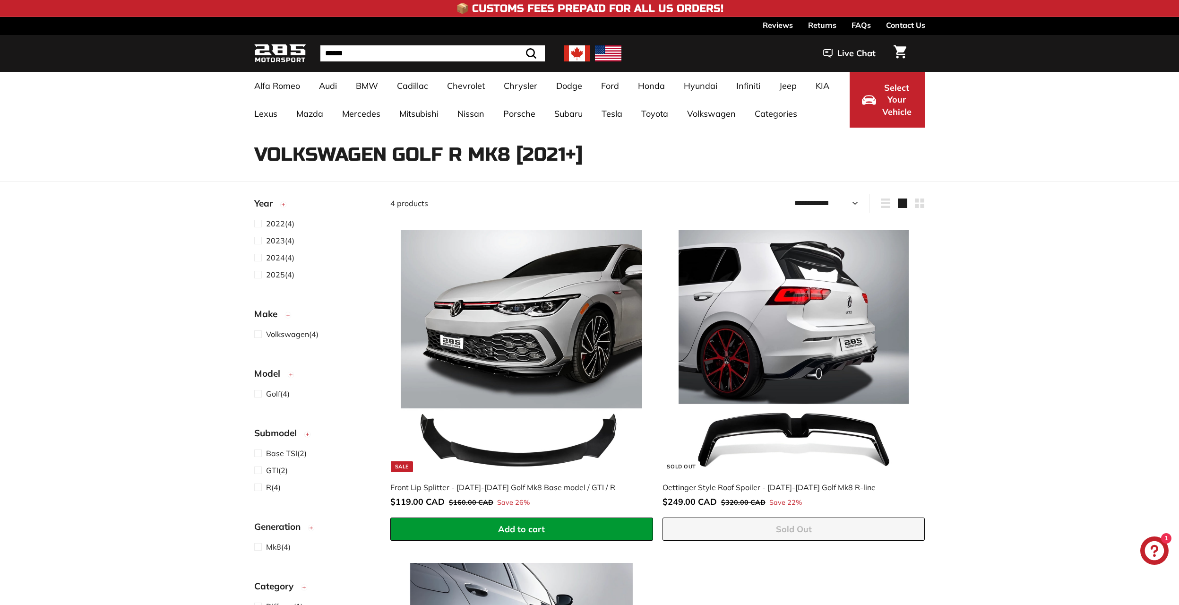 The width and height of the screenshot is (1179, 605). I want to click on div: Sale, so click(402, 466).